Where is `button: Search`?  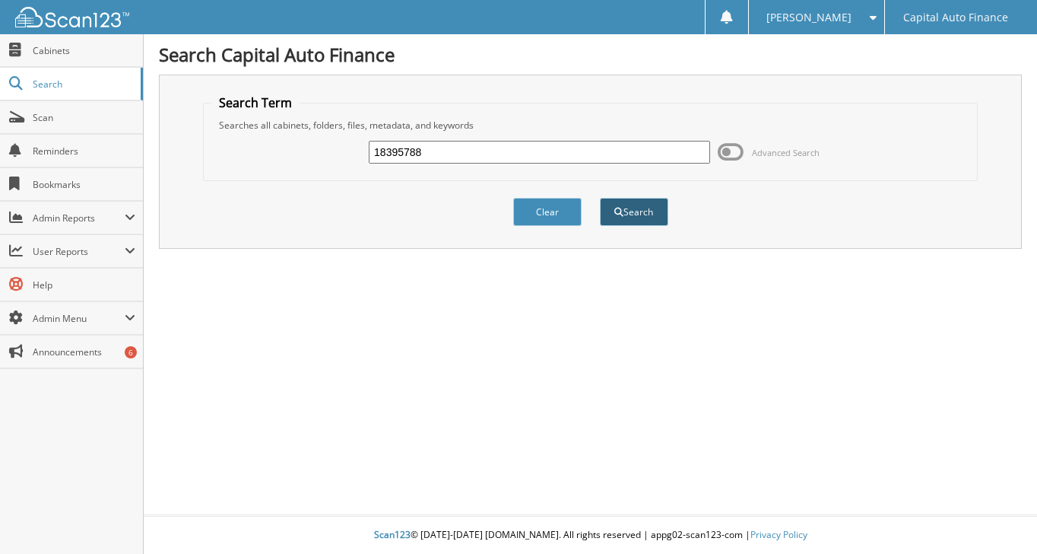
button: Search is located at coordinates (634, 211).